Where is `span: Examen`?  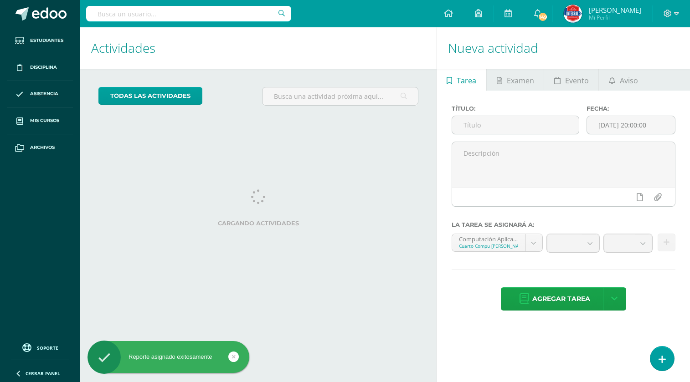
span: Examen is located at coordinates (520, 81).